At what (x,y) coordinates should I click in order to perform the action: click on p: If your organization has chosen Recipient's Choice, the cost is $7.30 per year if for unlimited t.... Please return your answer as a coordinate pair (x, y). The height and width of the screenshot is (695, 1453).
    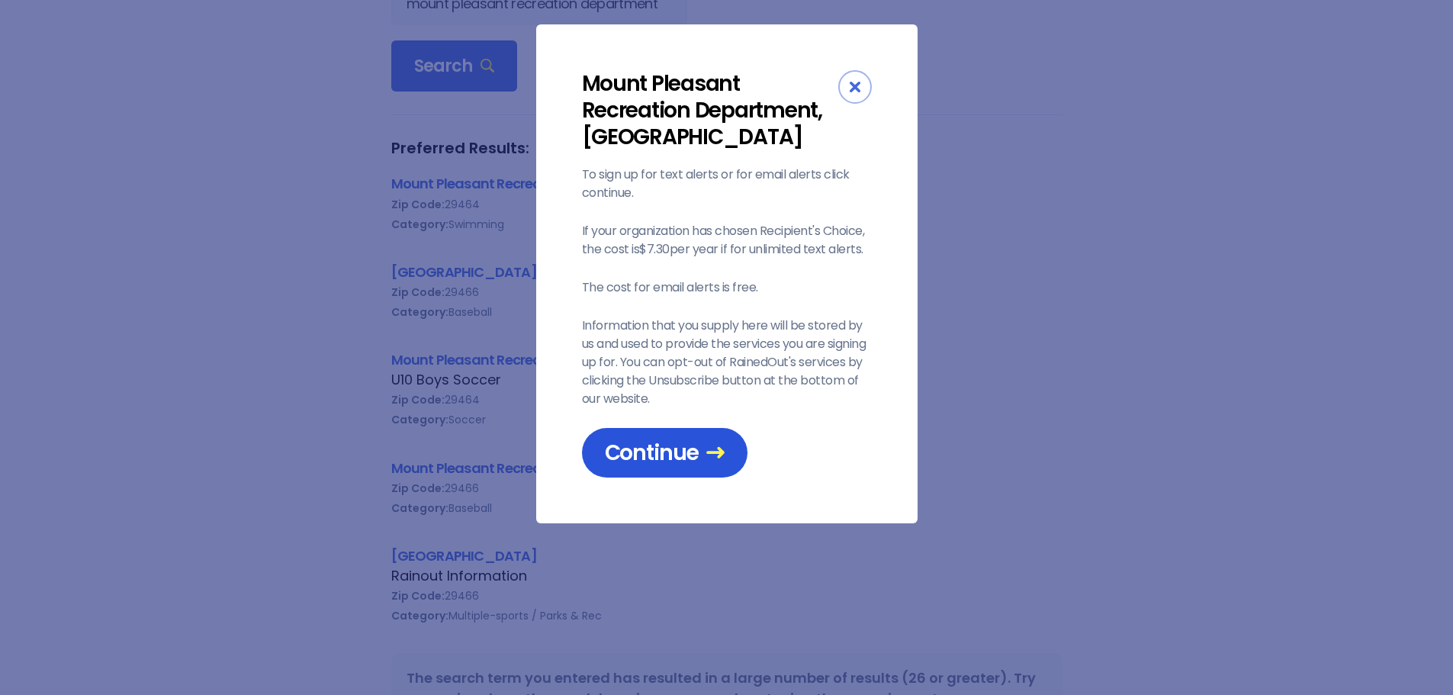
    Looking at the image, I should click on (727, 240).